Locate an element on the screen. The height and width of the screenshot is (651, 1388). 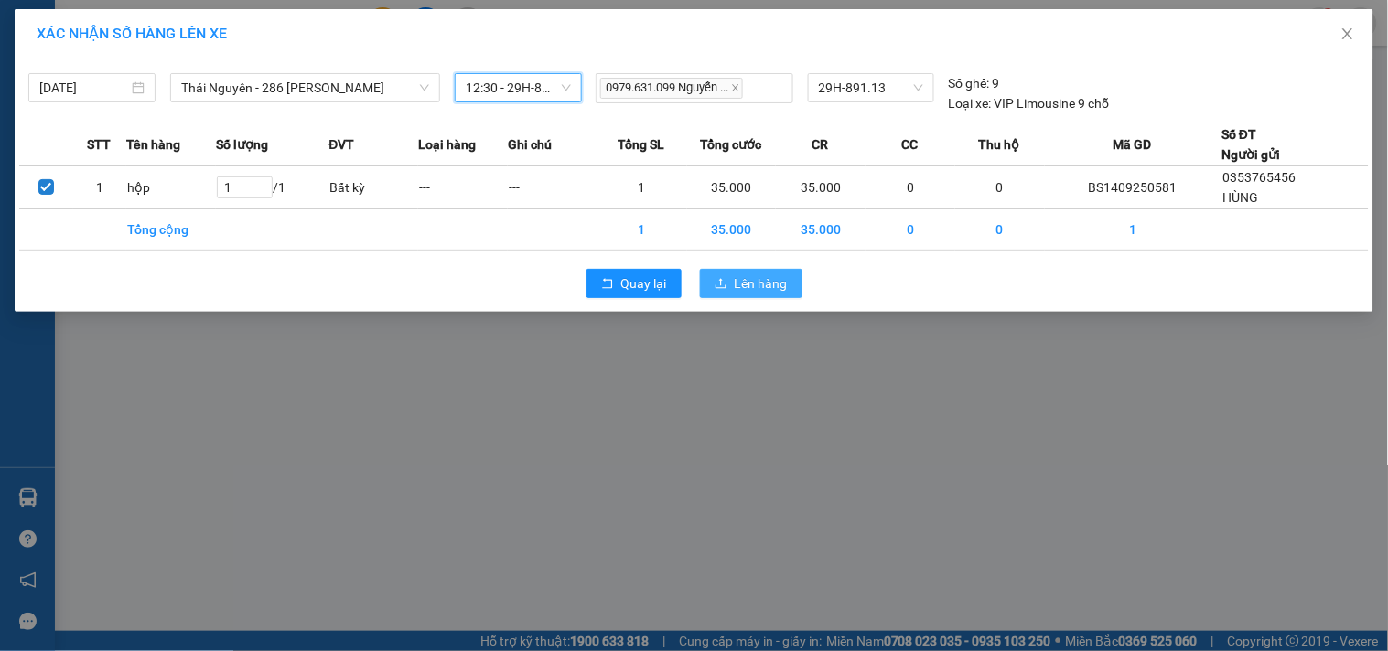
span: 12:30 - 29H-891.13 is located at coordinates (518, 88).